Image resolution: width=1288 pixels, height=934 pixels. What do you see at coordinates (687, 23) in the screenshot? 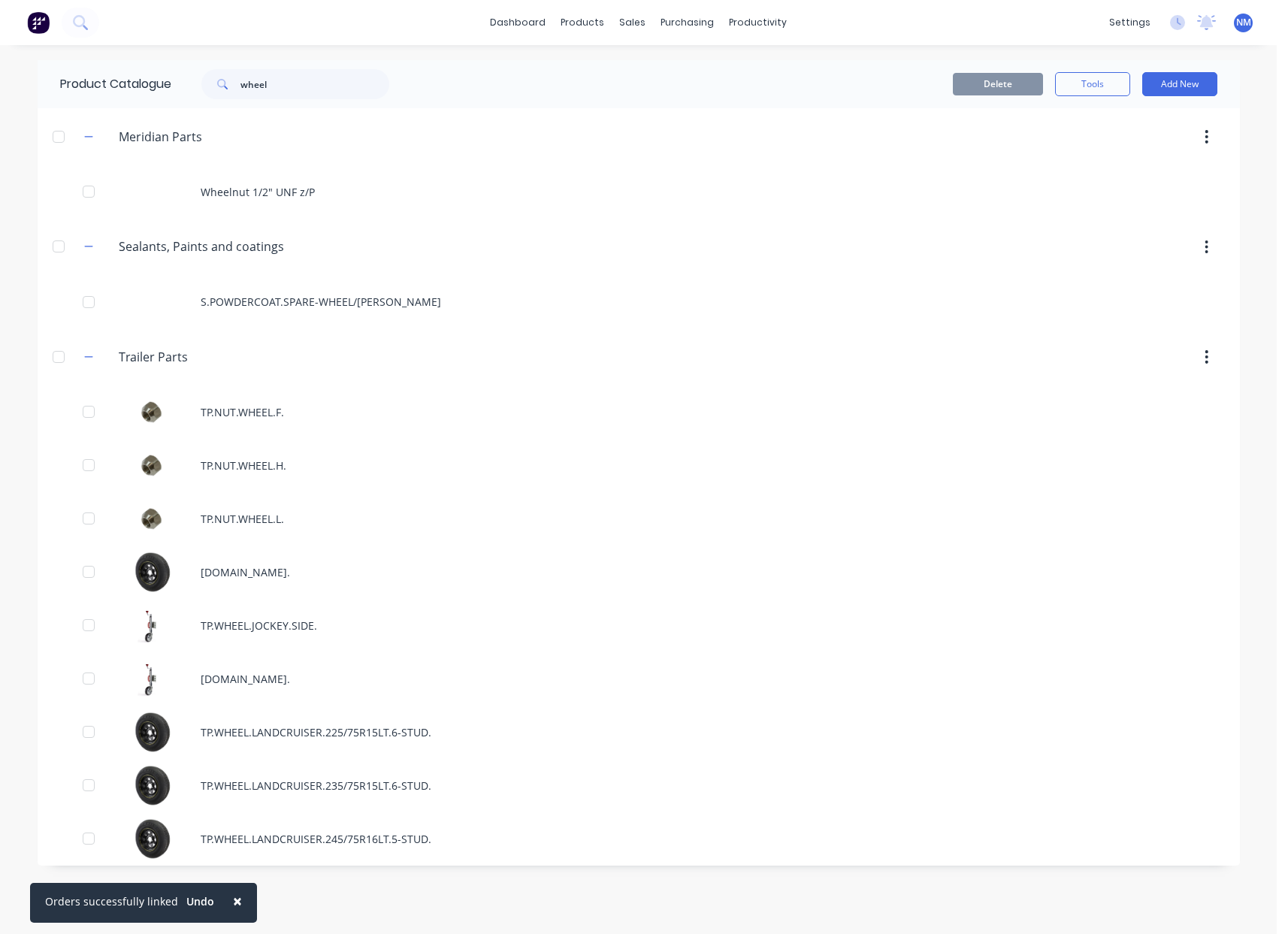
I see `div: purchasing` at bounding box center [687, 23].